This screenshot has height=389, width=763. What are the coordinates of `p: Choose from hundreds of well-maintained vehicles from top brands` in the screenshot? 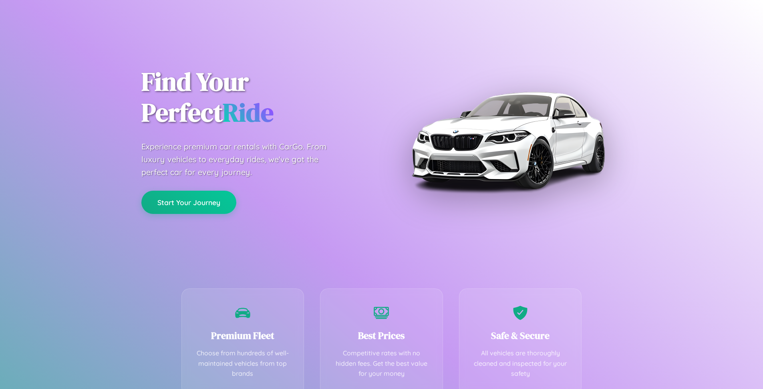 It's located at (243, 363).